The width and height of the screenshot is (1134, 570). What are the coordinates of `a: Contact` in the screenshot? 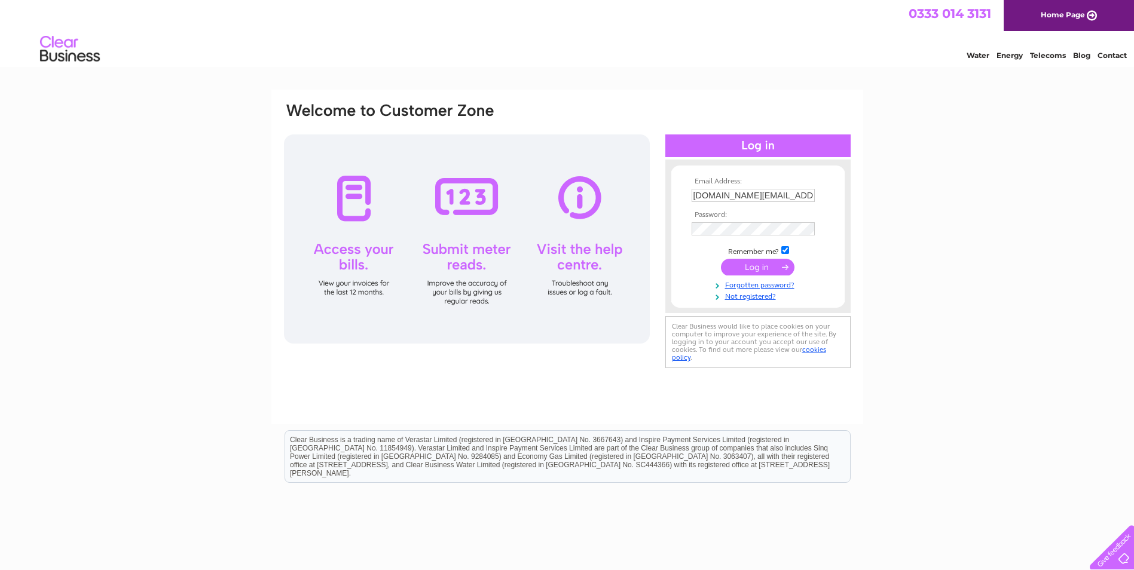 It's located at (1112, 55).